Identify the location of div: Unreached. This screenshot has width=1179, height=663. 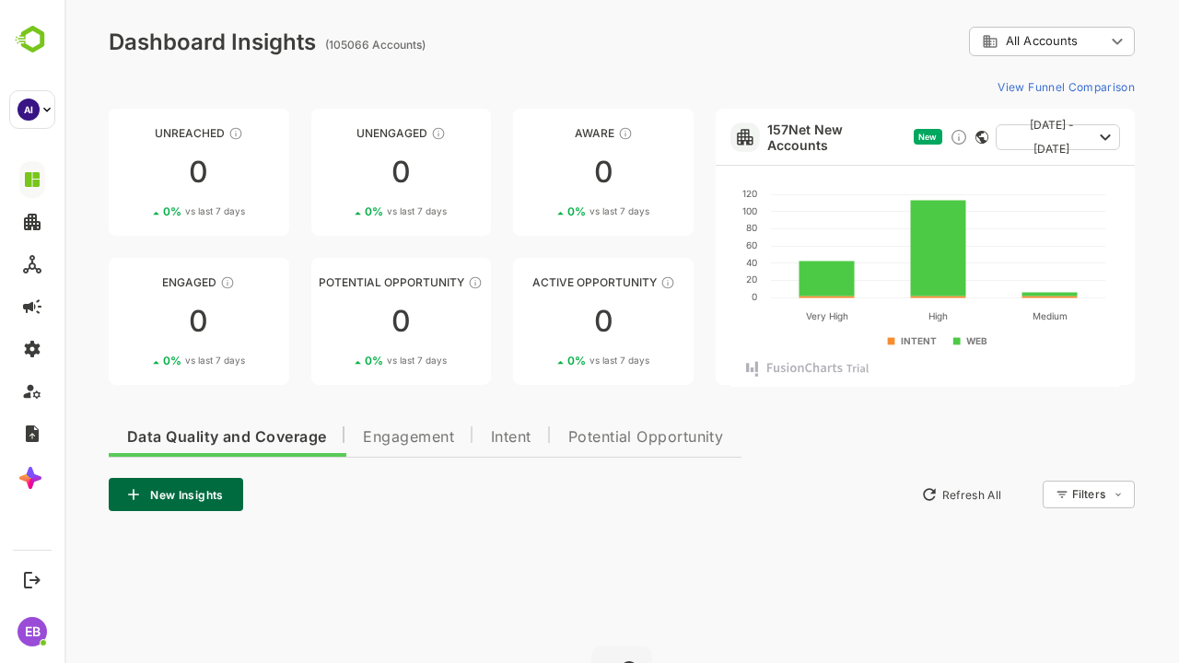
(134, 133).